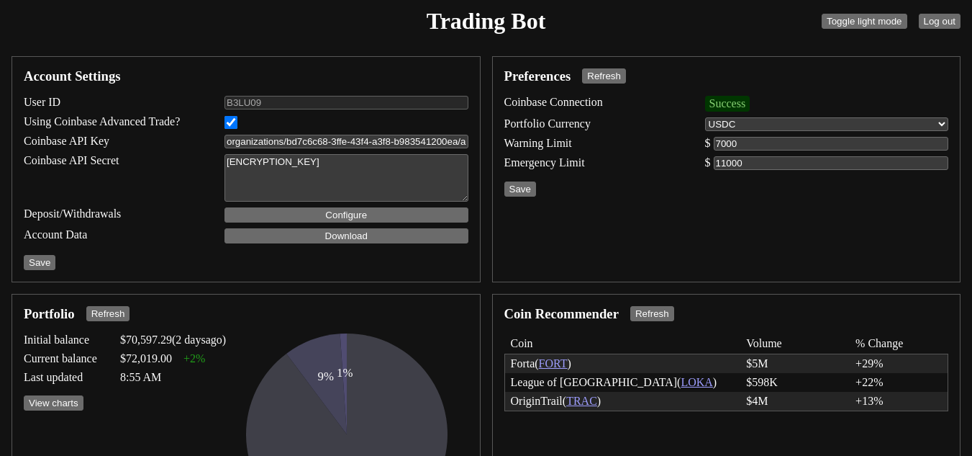 The width and height of the screenshot is (972, 456). Describe the element at coordinates (789, 363) in the screenshot. I see `div: $5M` at that location.